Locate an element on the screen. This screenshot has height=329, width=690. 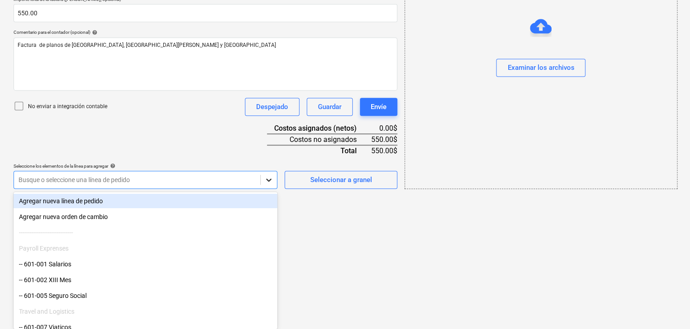
div: -- 601-002 XIII Mes is located at coordinates (145, 280).